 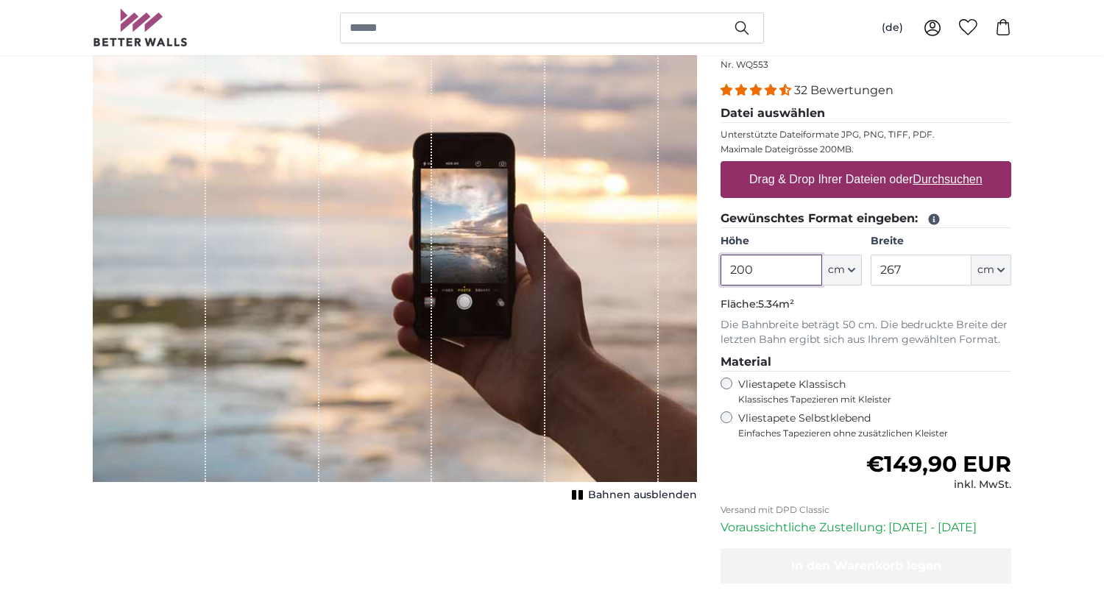 I want to click on p: Unterstützte Dateiformate JPG, PNG, TIFF, PDF., so click(x=865, y=135).